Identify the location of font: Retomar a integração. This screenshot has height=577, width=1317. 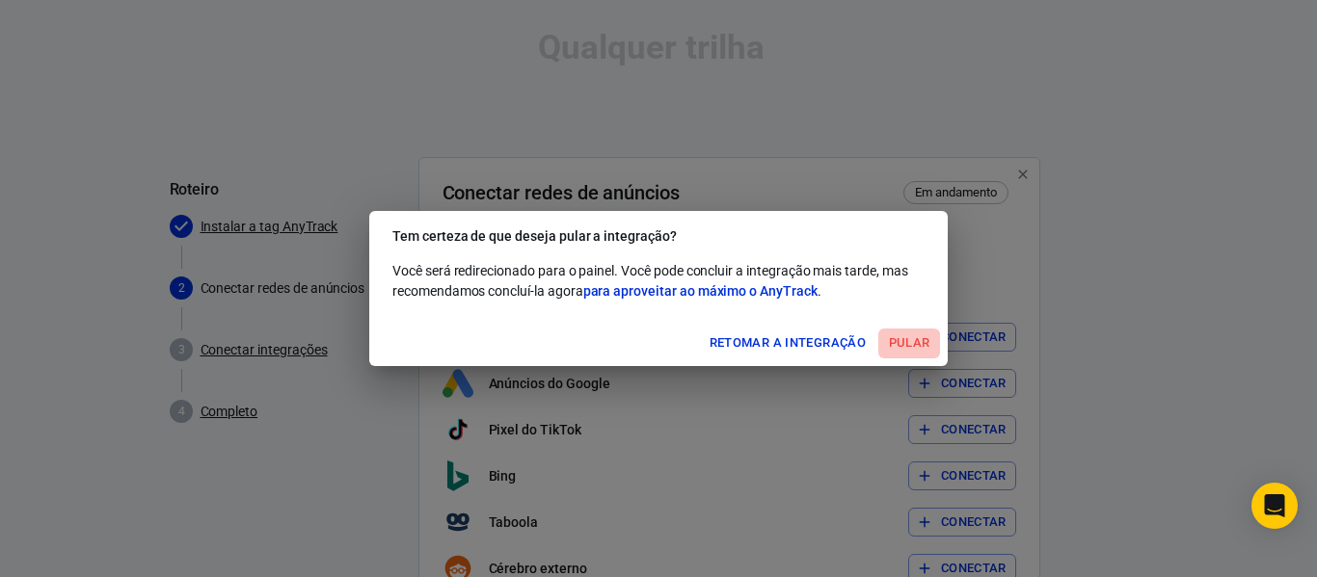
(787, 342).